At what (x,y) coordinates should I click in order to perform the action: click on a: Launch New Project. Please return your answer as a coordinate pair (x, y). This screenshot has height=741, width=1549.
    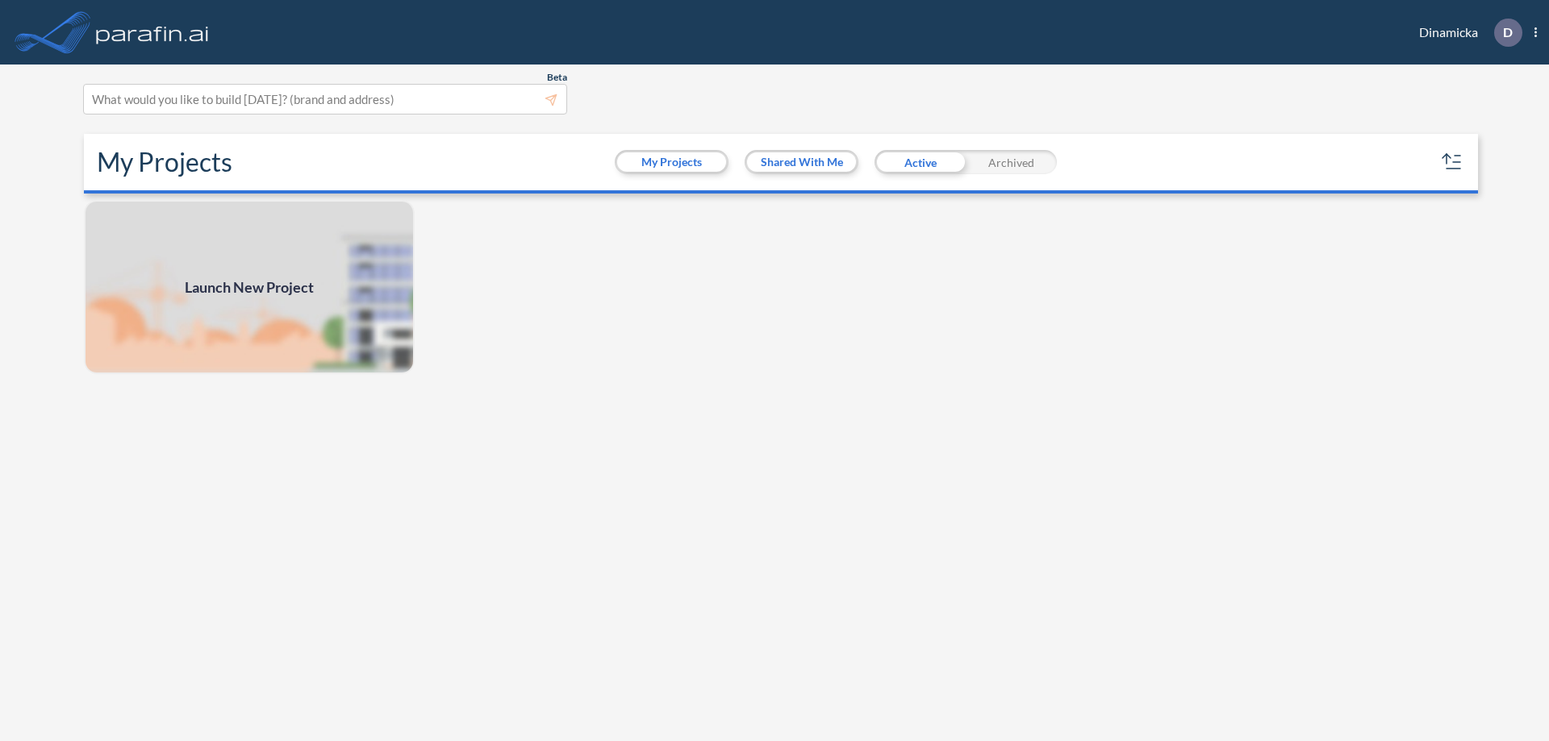
    Looking at the image, I should click on (249, 287).